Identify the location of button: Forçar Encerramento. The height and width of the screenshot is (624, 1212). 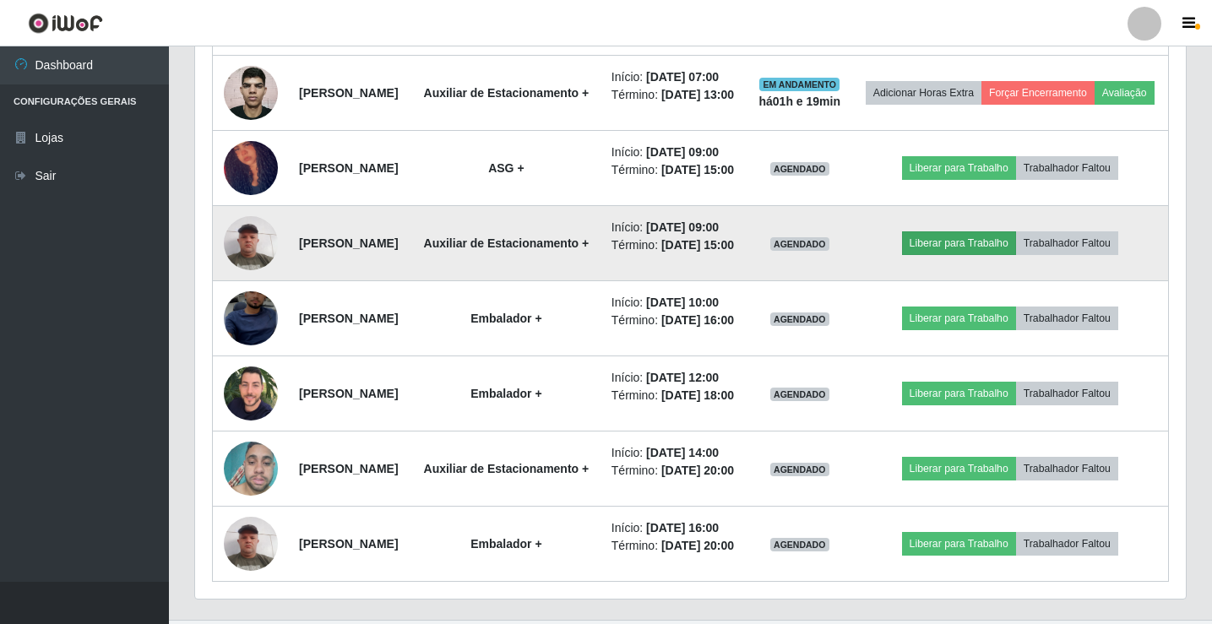
(1038, 93).